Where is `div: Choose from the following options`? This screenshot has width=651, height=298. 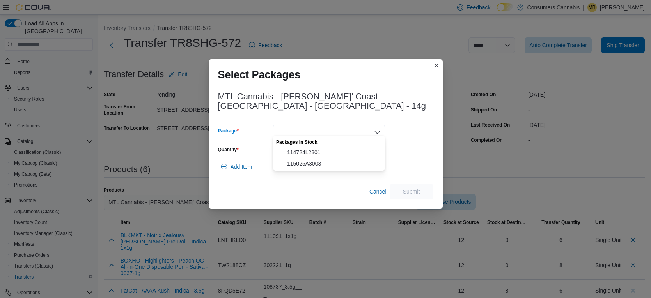
div: Choose from the following options is located at coordinates (329, 152).